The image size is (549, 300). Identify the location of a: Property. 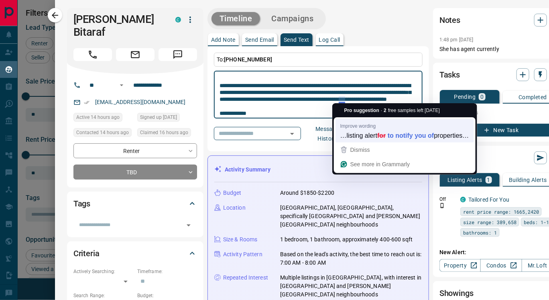
(460, 265).